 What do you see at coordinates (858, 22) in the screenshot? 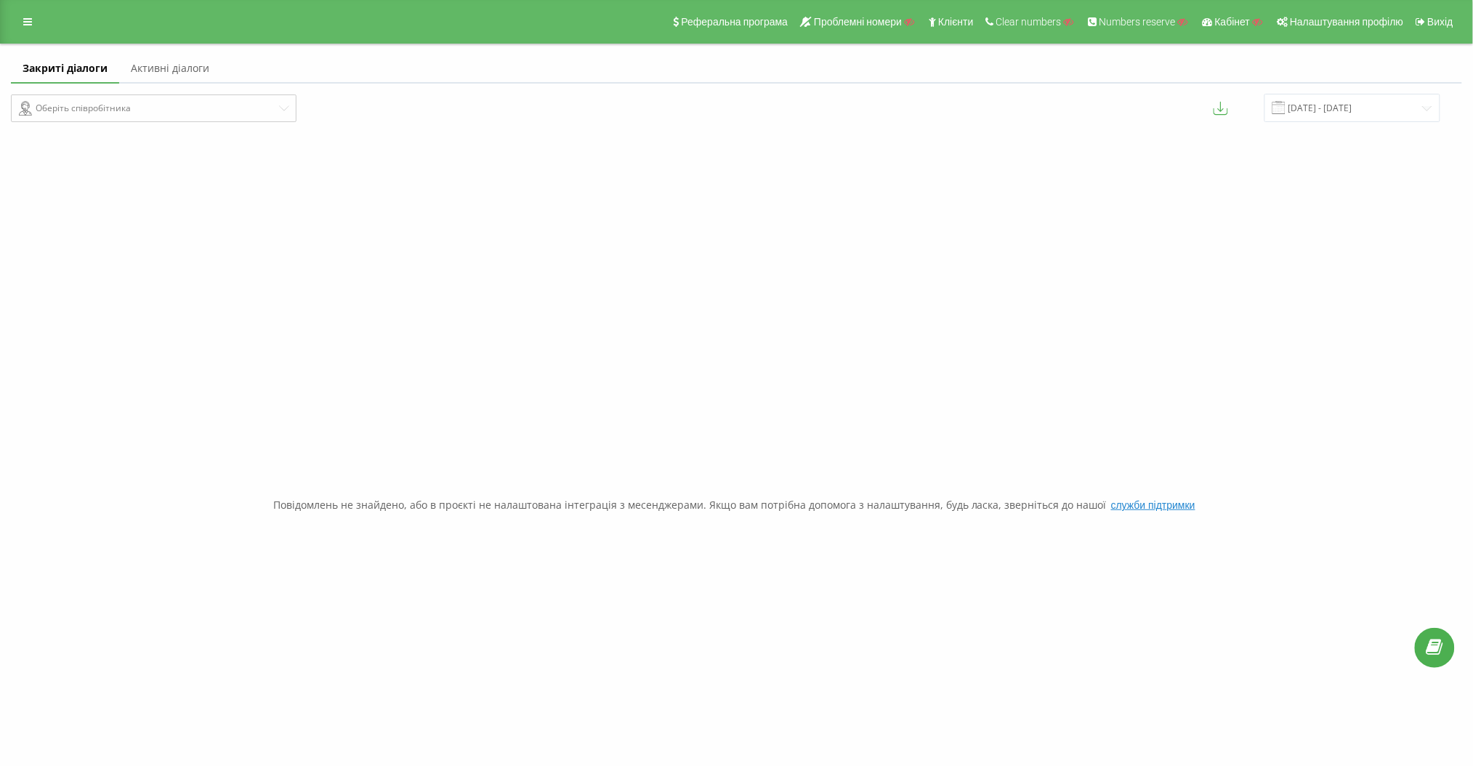
I see `span: Проблемні номери` at bounding box center [858, 22].